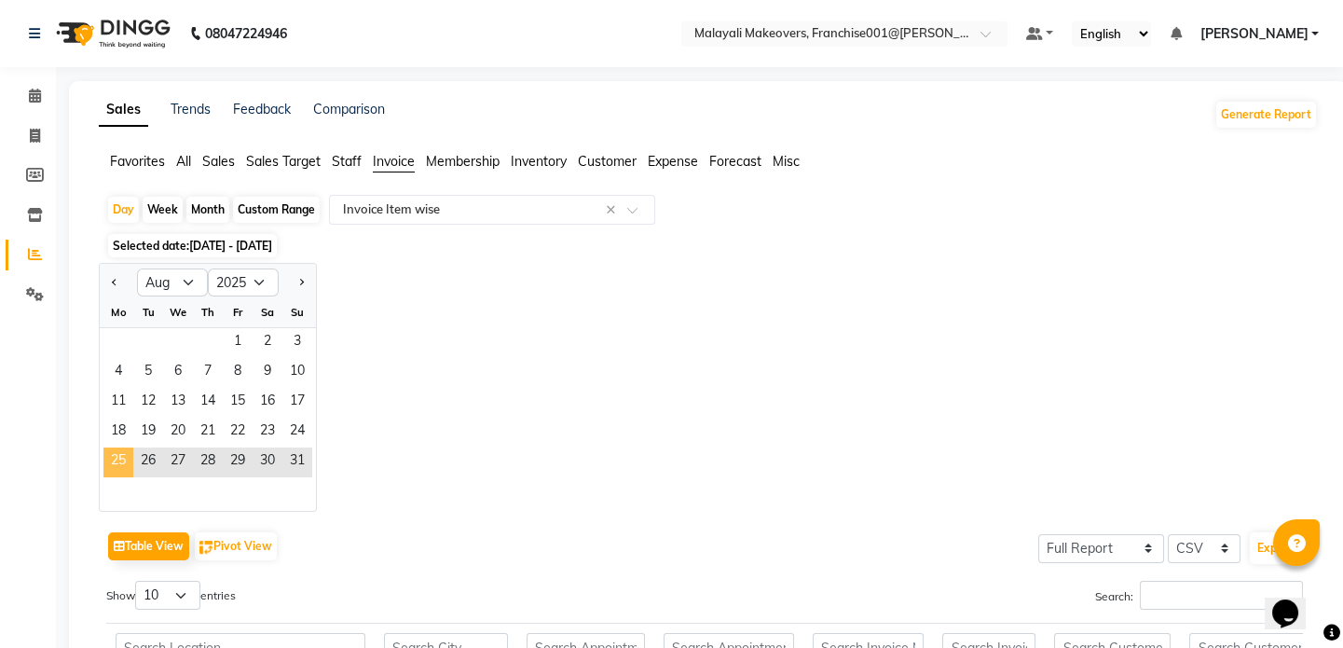  Describe the element at coordinates (118, 403) in the screenshot. I see `div: Monday, August 11, 2025` at that location.